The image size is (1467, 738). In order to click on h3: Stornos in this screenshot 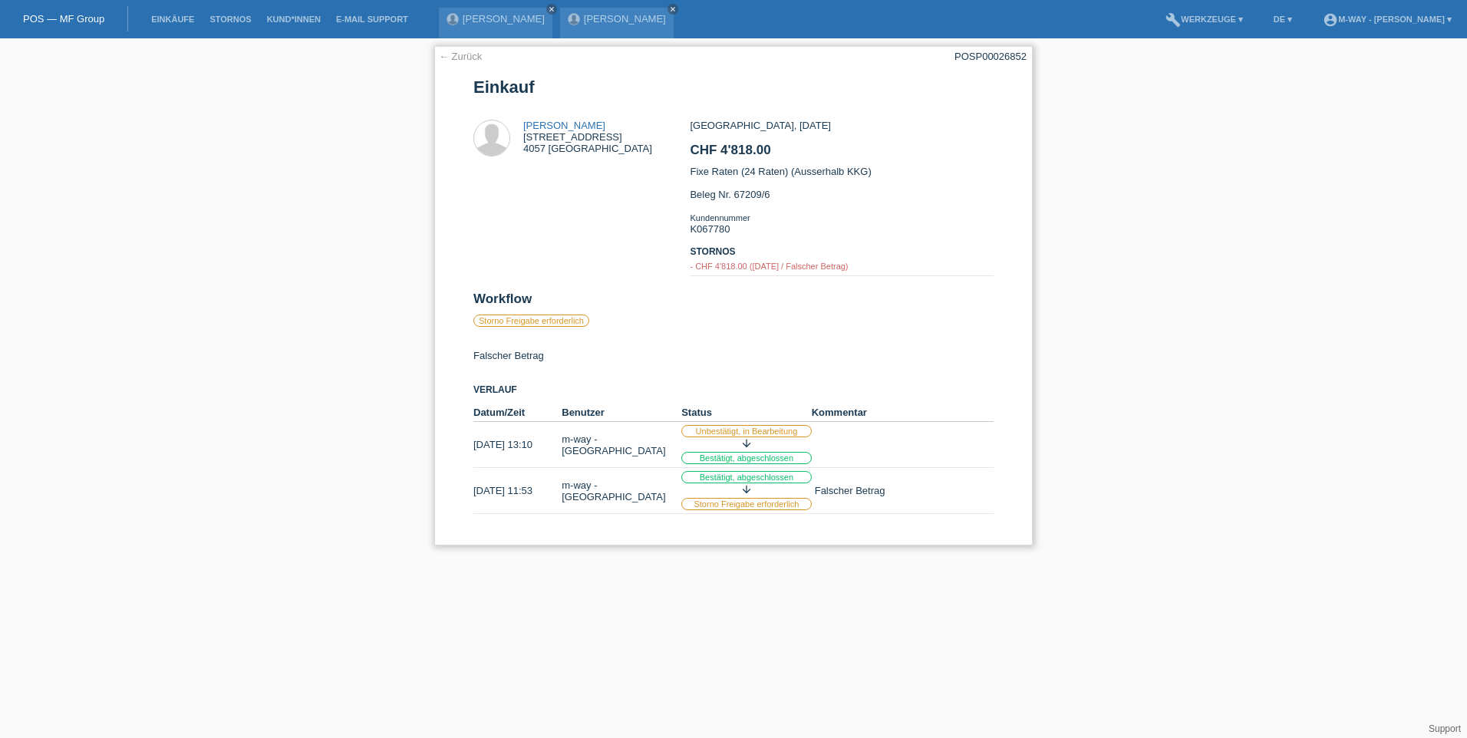, I will do `click(841, 252)`.